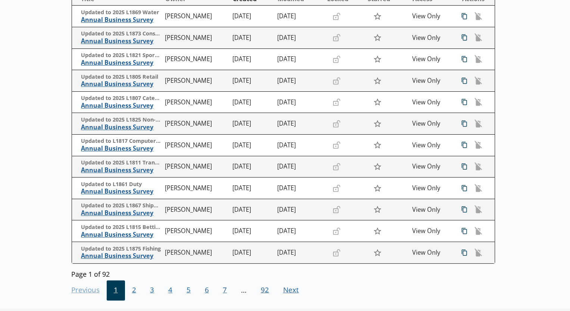 Image resolution: width=570 pixels, height=311 pixels. I want to click on button: 92, so click(265, 291).